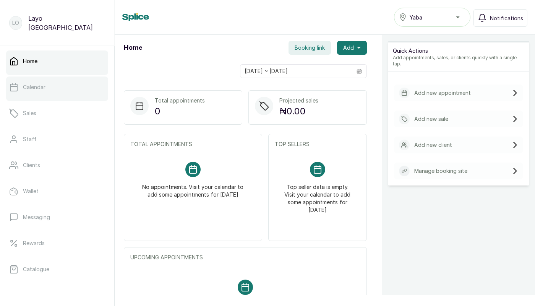  Describe the element at coordinates (31, 191) in the screenshot. I see `p: Wallet` at that location.